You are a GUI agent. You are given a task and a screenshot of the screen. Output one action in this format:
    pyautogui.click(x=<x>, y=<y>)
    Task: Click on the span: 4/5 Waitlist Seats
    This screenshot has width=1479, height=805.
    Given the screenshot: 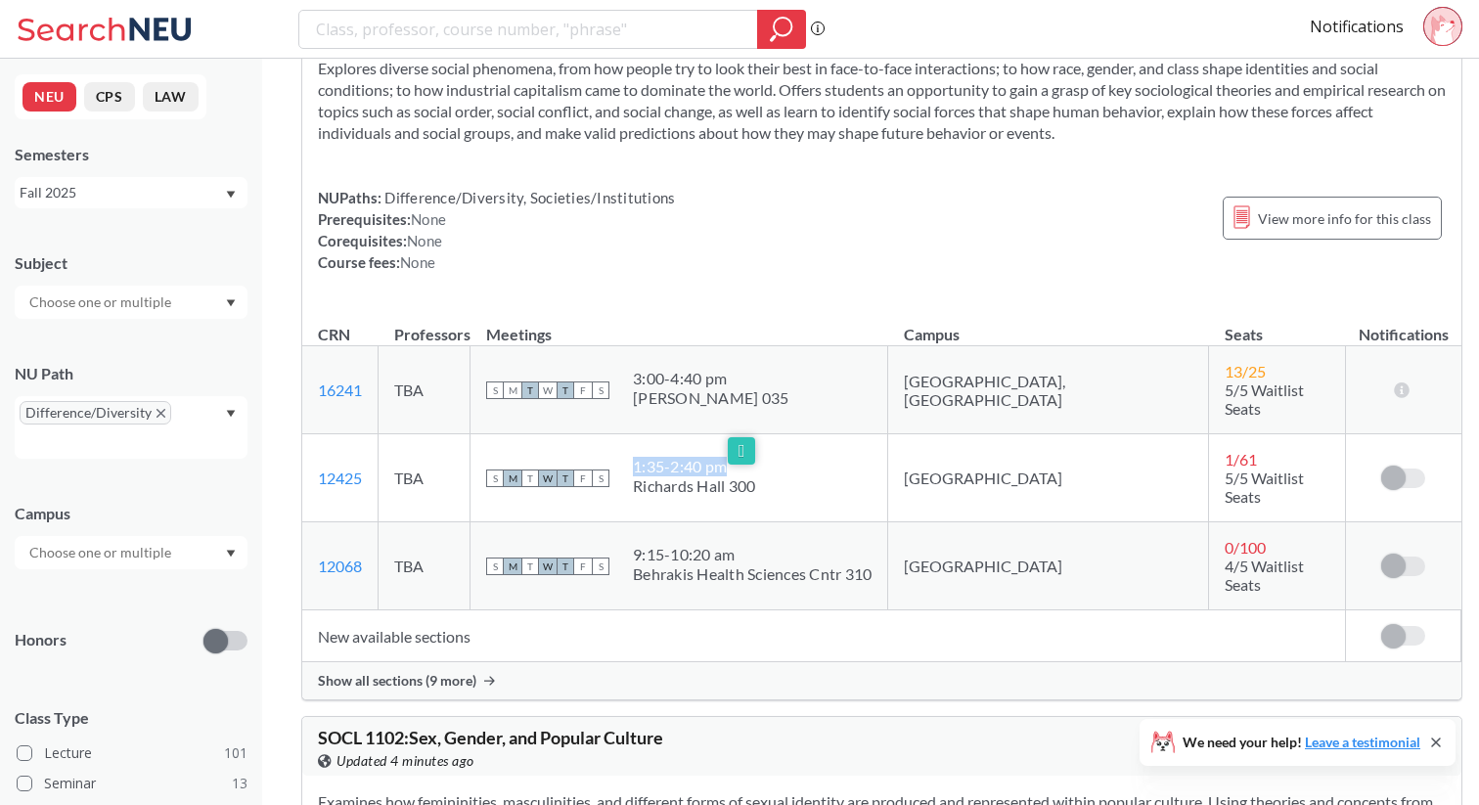 What is the action you would take?
    pyautogui.click(x=1264, y=575)
    